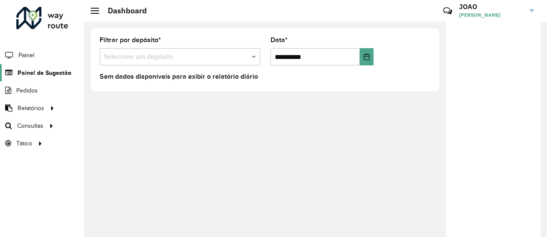 The width and height of the screenshot is (547, 237). Describe the element at coordinates (44, 73) in the screenshot. I see `span: Painel de Sugestão` at that location.